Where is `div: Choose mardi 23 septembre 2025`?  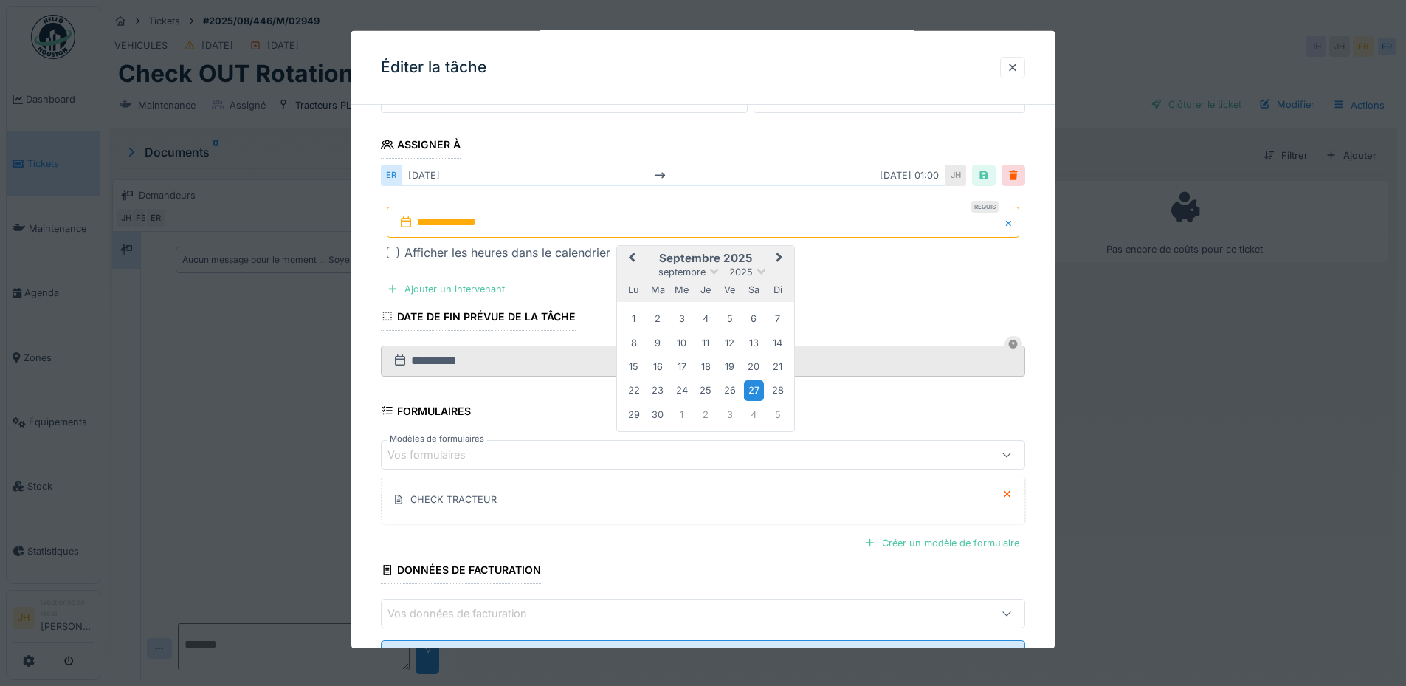 div: Choose mardi 23 septembre 2025 is located at coordinates (657, 390).